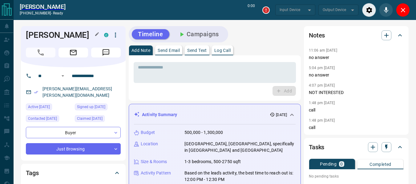 Image resolution: width=416 pixels, height=184 pixels. Describe the element at coordinates (356, 35) in the screenshot. I see `div: Notes` at that location.